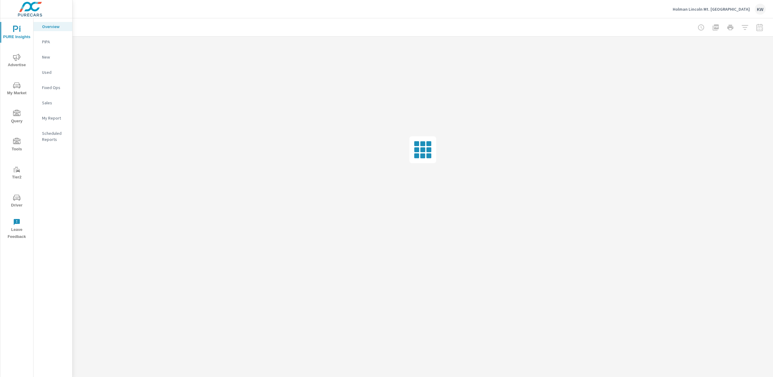 Image resolution: width=773 pixels, height=377 pixels. Describe the element at coordinates (55, 87) in the screenshot. I see `p: Fixed Ops` at that location.